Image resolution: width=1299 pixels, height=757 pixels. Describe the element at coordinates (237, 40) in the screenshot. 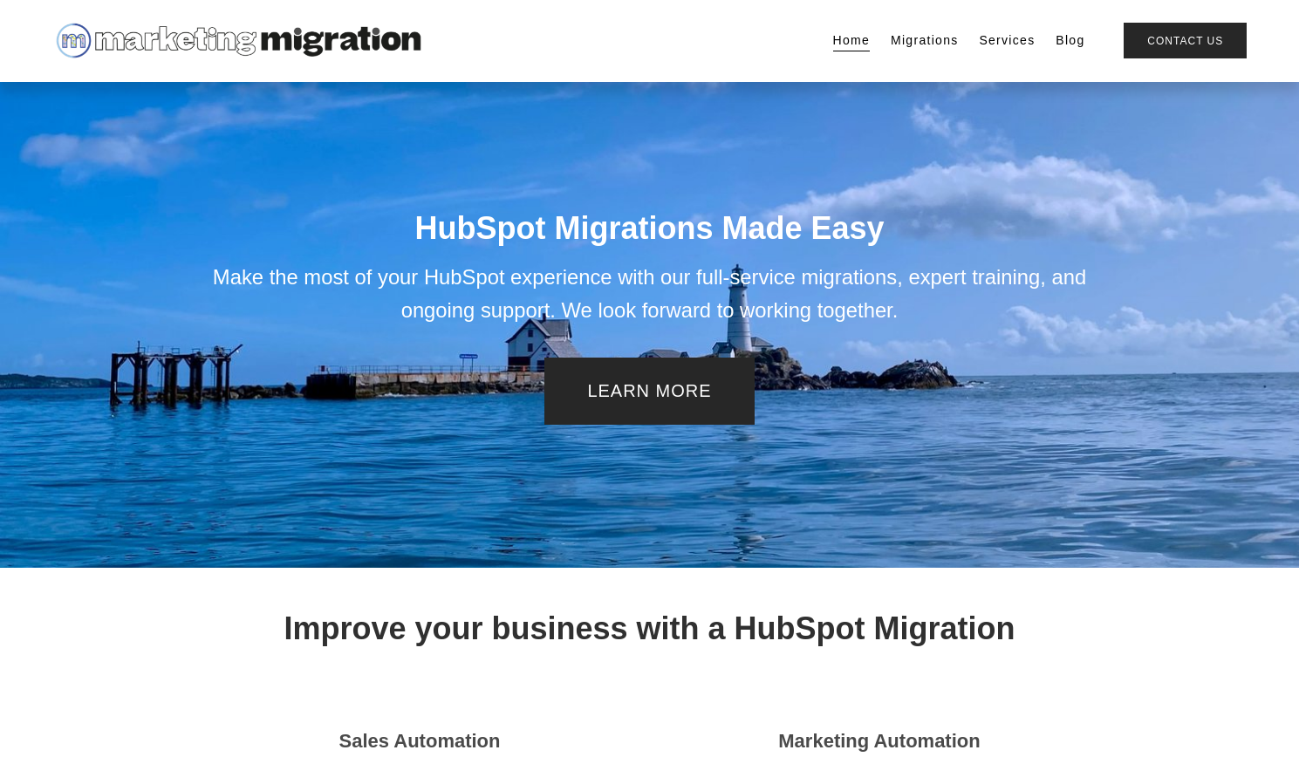

I see `img: Marketing Migration` at that location.